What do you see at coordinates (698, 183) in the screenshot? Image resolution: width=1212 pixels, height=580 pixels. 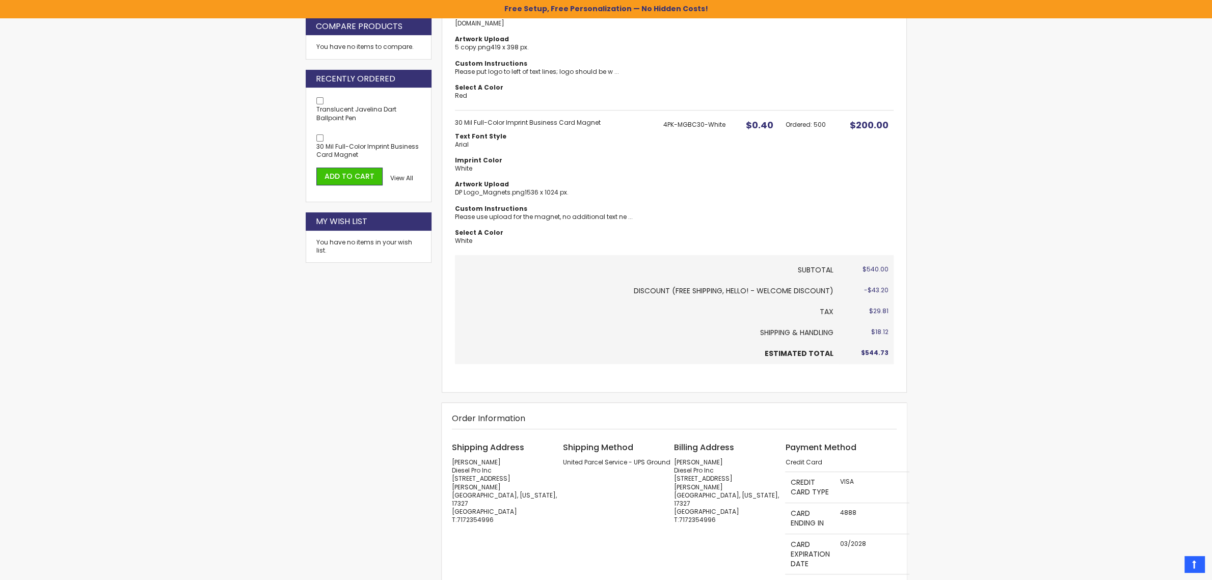 I see `td: 4PK-MGBC30-White` at bounding box center [698, 183].